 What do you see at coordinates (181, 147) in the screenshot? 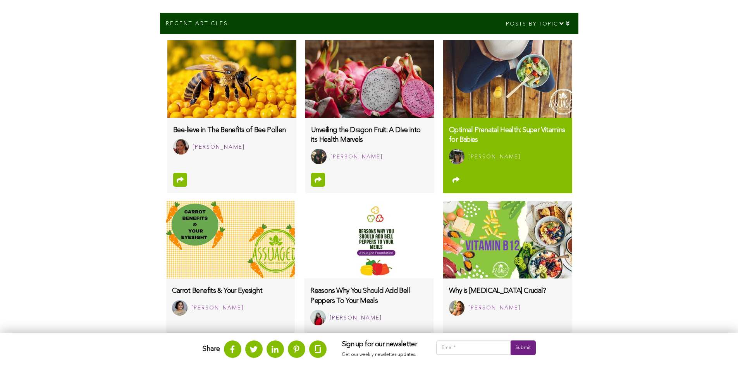
I see `img: Jaime Persaud-Thomas` at bounding box center [181, 147].